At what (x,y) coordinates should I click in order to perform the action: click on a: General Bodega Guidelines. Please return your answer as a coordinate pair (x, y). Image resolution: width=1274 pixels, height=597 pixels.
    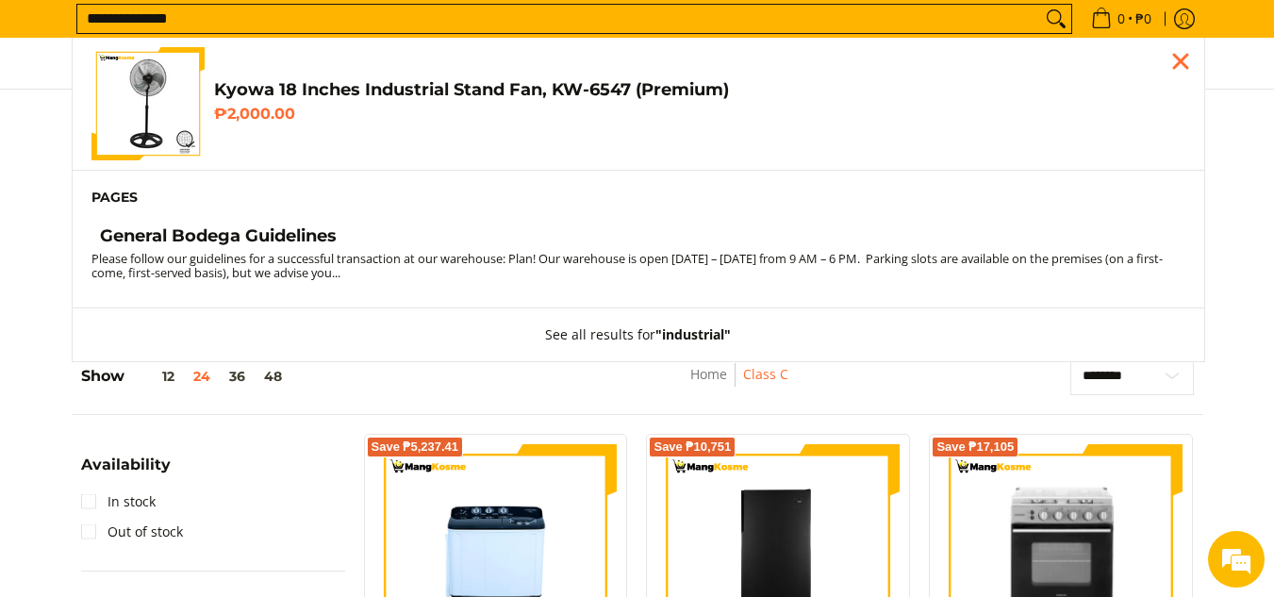
    Looking at the image, I should click on (639, 239).